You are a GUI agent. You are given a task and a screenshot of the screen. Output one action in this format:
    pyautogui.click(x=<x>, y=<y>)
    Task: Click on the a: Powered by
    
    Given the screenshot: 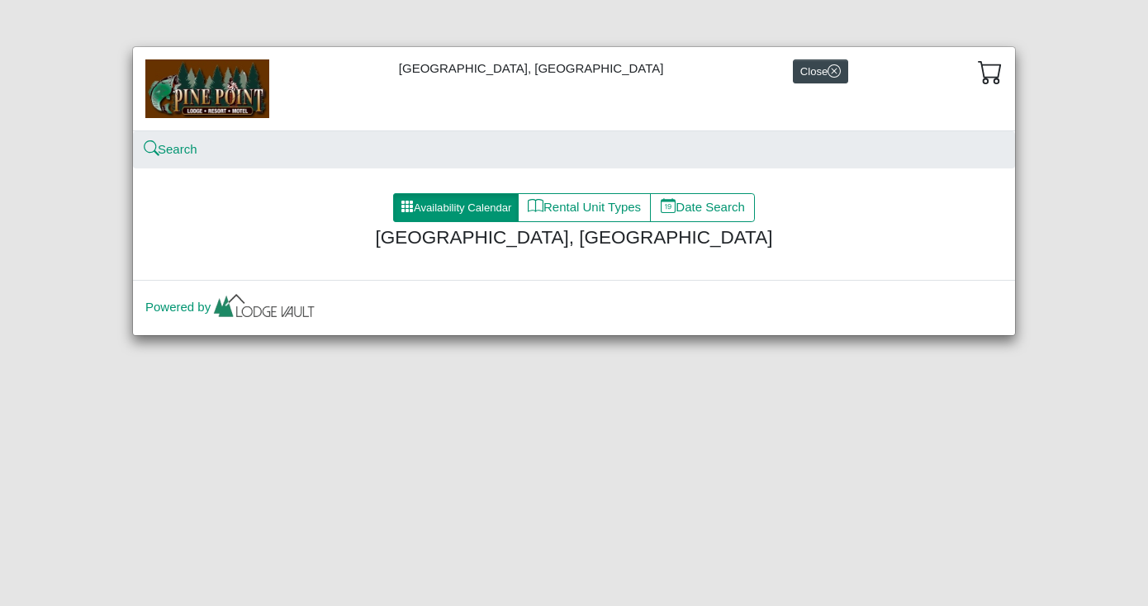 What is the action you would take?
    pyautogui.click(x=231, y=306)
    